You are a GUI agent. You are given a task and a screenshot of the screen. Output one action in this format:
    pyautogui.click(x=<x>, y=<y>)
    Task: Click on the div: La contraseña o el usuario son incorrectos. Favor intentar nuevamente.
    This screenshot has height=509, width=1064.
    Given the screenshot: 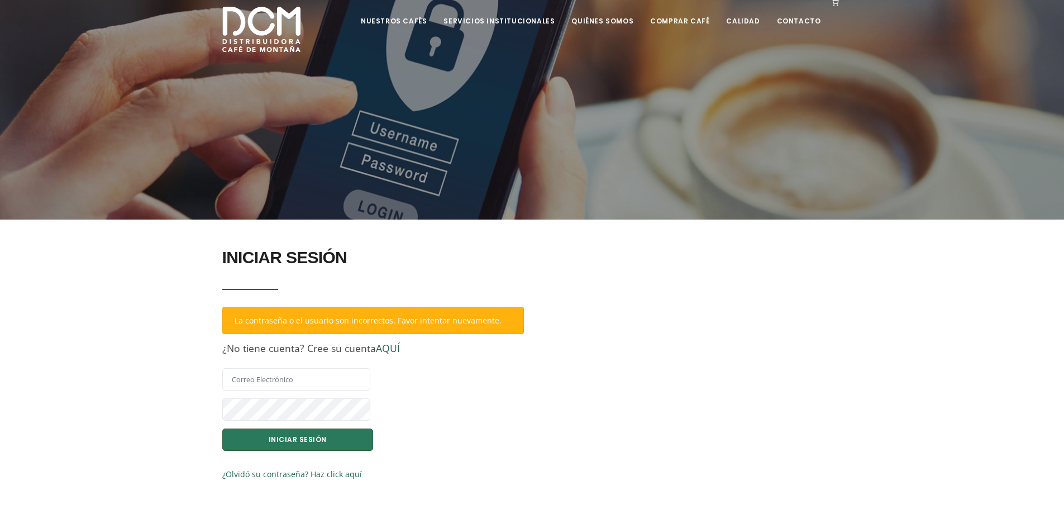 What is the action you would take?
    pyautogui.click(x=373, y=320)
    